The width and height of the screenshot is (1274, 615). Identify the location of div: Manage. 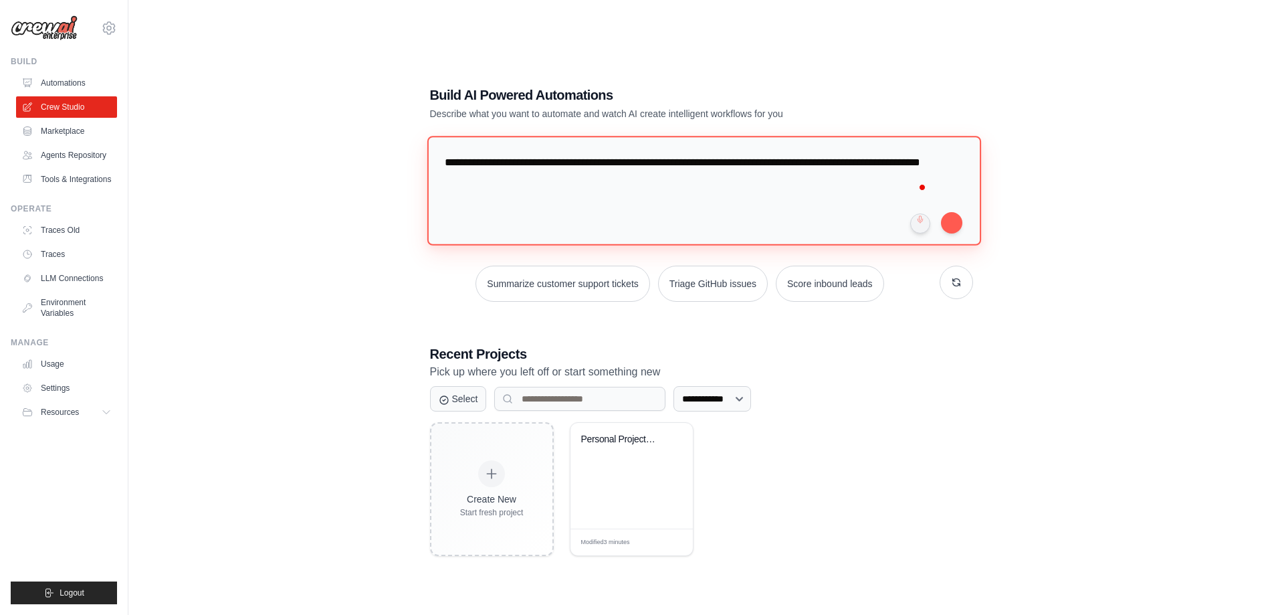
(64, 343).